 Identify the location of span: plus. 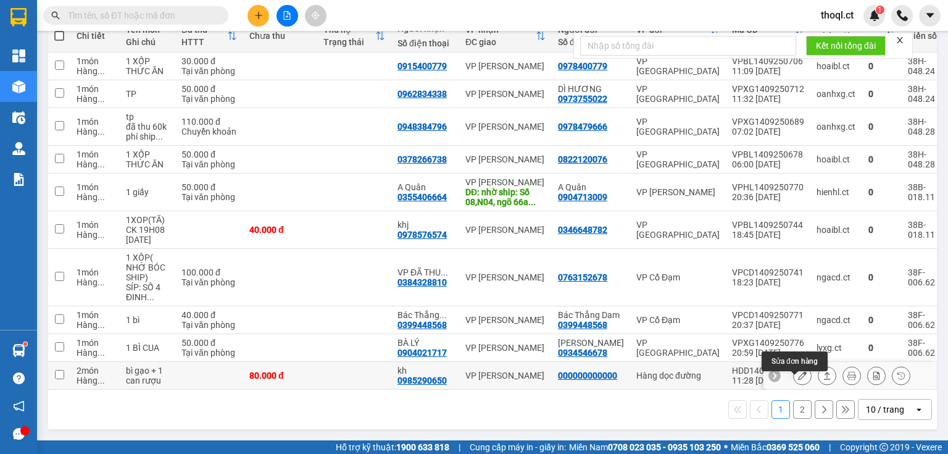
(259, 15).